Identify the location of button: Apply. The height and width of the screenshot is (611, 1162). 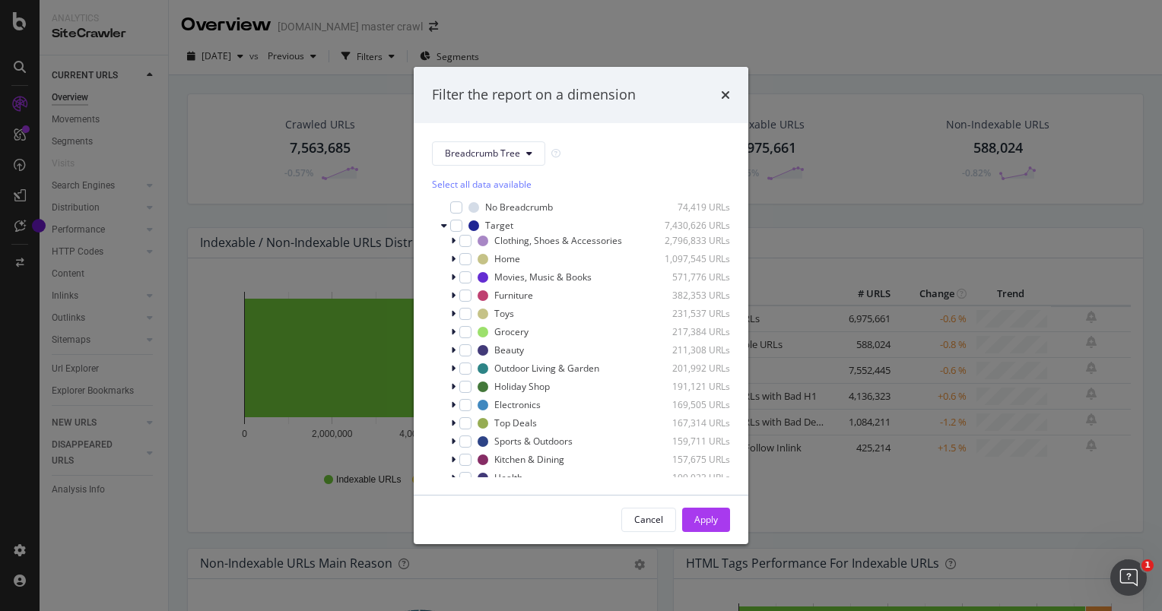
(705, 520).